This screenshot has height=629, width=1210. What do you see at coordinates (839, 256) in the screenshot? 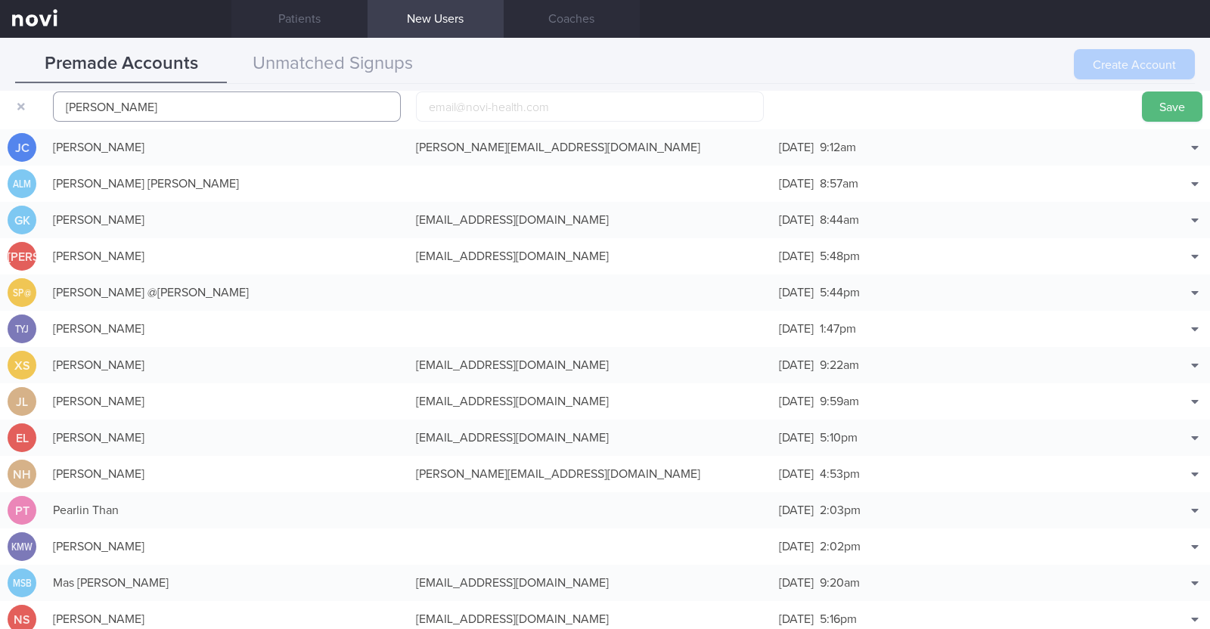
I see `span: 5:48pm` at bounding box center [839, 256].